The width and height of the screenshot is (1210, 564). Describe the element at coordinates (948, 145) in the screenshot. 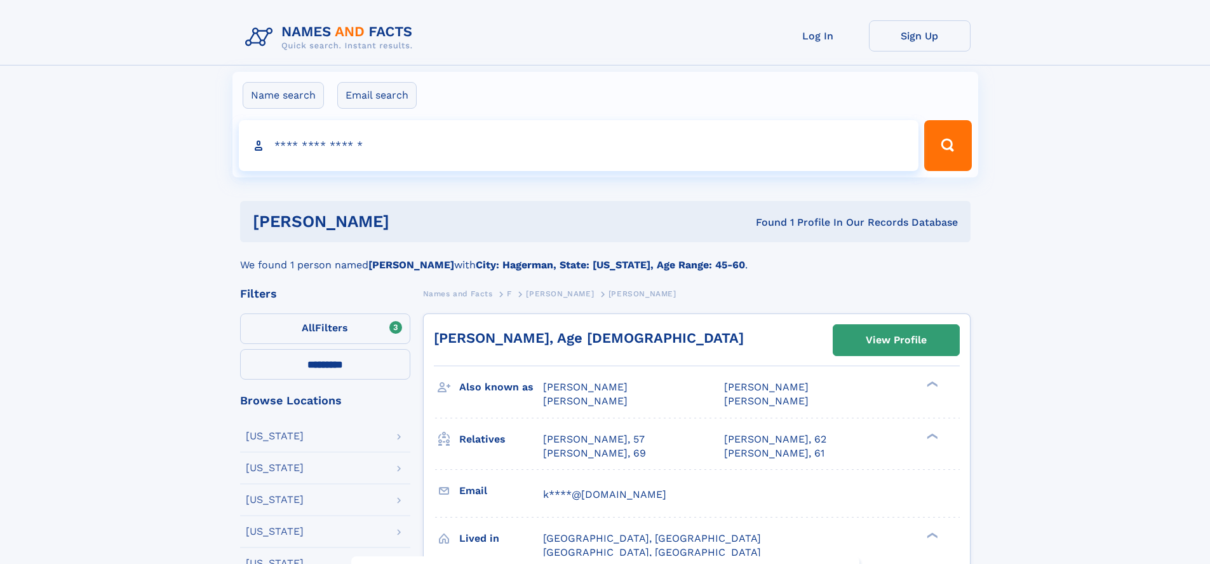

I see `button: Search Button` at that location.